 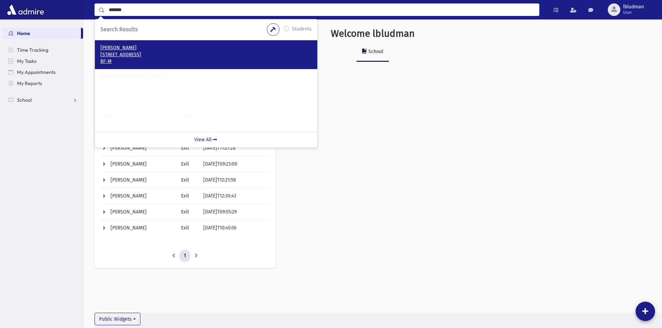 What do you see at coordinates (633, 7) in the screenshot?
I see `span: lbludman` at bounding box center [633, 7].